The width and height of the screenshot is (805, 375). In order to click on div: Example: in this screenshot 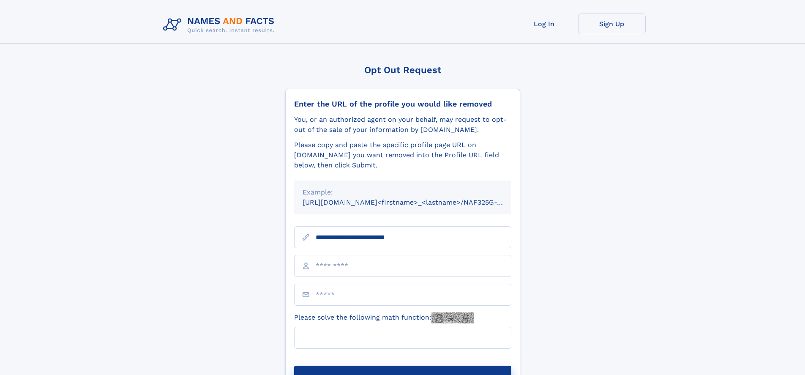, I will do `click(403, 192)`.